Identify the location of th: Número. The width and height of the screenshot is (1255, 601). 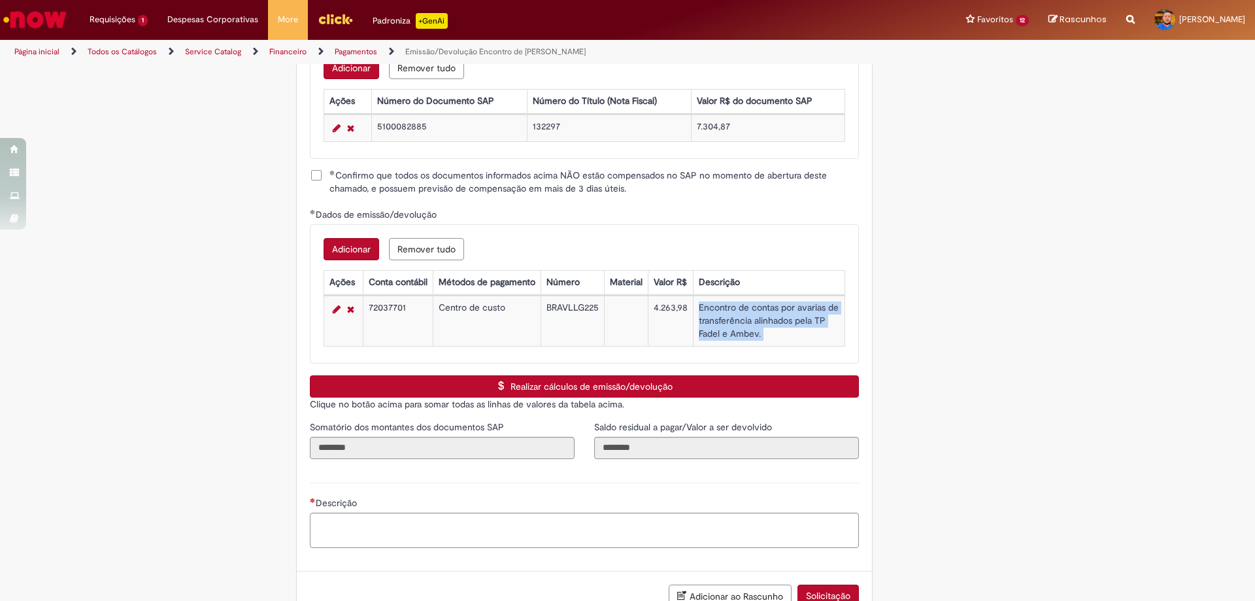
(572, 282).